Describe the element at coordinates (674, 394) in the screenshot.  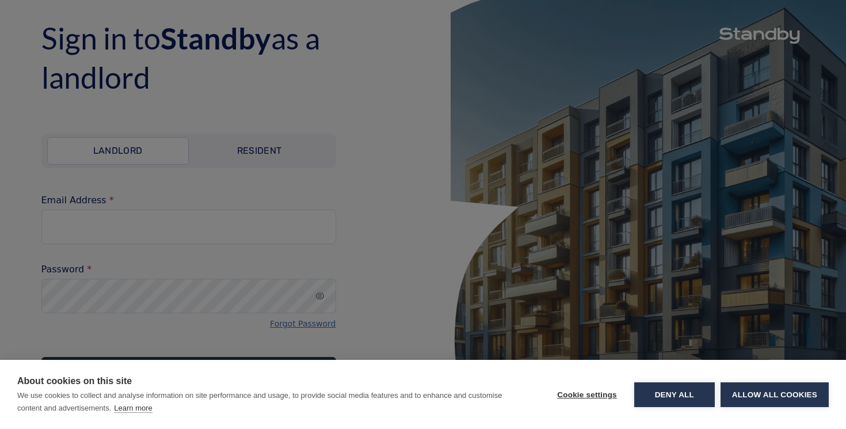
I see `button: Deny all` at that location.